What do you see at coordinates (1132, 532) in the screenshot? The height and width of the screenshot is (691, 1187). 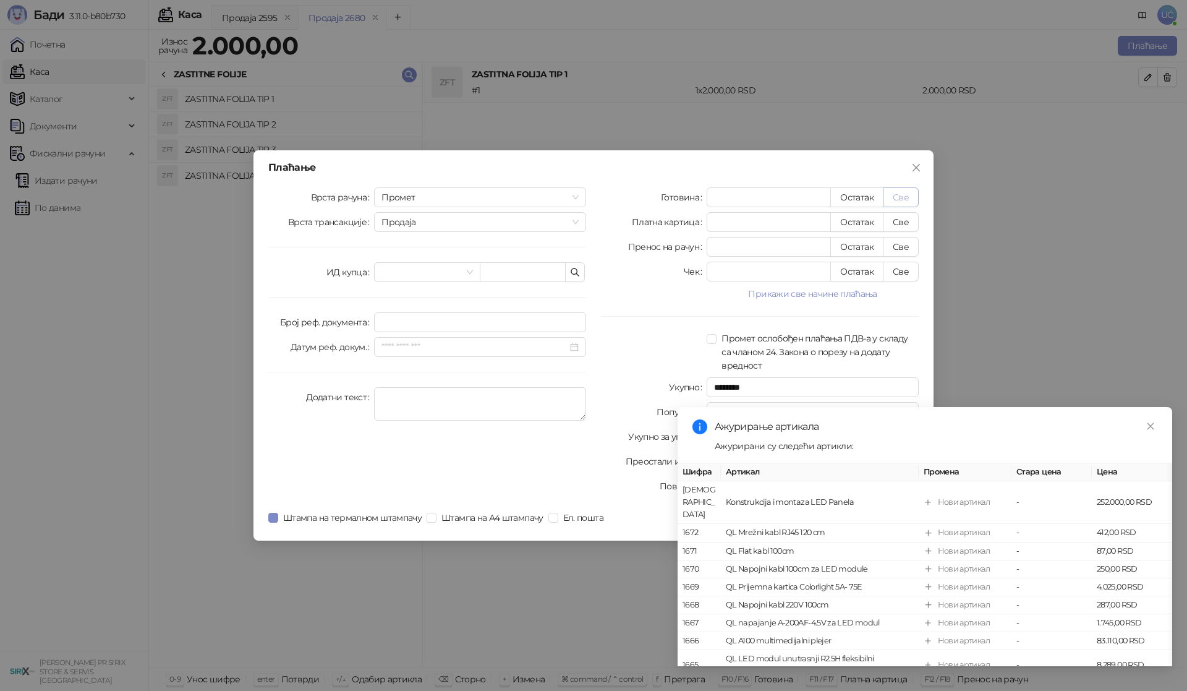 I see `td: 412,00 RSD` at bounding box center [1132, 532].